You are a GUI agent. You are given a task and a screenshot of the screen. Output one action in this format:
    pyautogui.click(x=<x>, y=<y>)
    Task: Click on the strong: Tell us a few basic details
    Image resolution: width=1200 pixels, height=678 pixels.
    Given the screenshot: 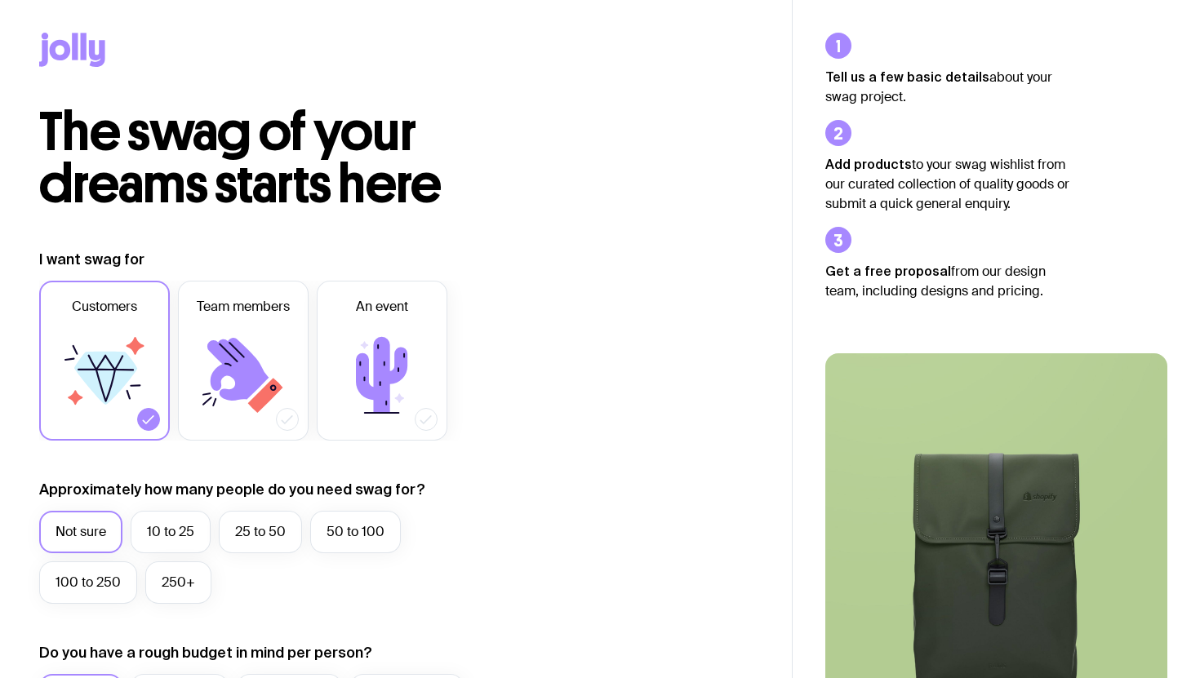 What is the action you would take?
    pyautogui.click(x=907, y=77)
    